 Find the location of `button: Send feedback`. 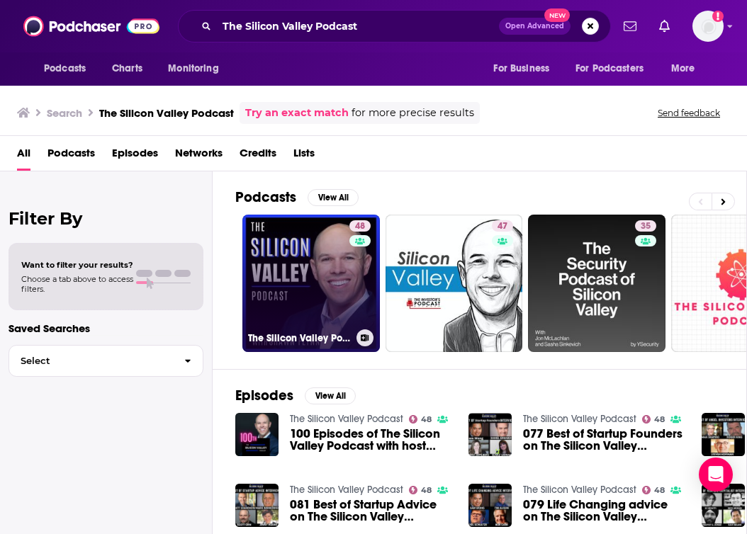

button: Send feedback is located at coordinates (689, 113).